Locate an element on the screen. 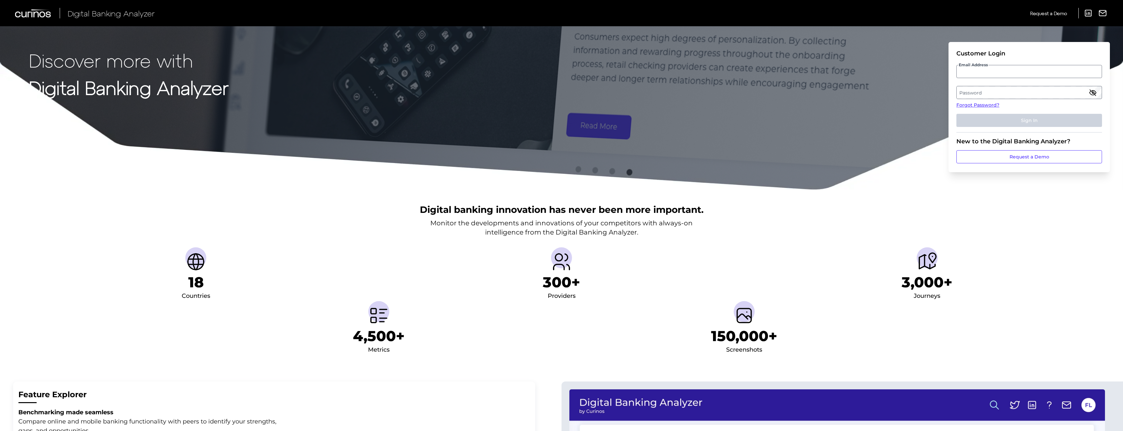 The width and height of the screenshot is (1123, 431). p: Monitor the developments and innovations of your competitors with always-on intelligence from the... is located at coordinates (562, 228).